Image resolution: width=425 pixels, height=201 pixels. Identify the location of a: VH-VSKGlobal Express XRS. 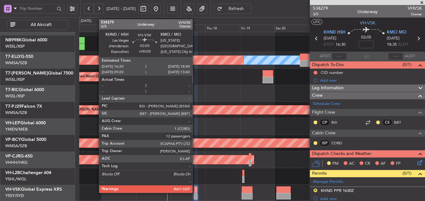
(33, 189).